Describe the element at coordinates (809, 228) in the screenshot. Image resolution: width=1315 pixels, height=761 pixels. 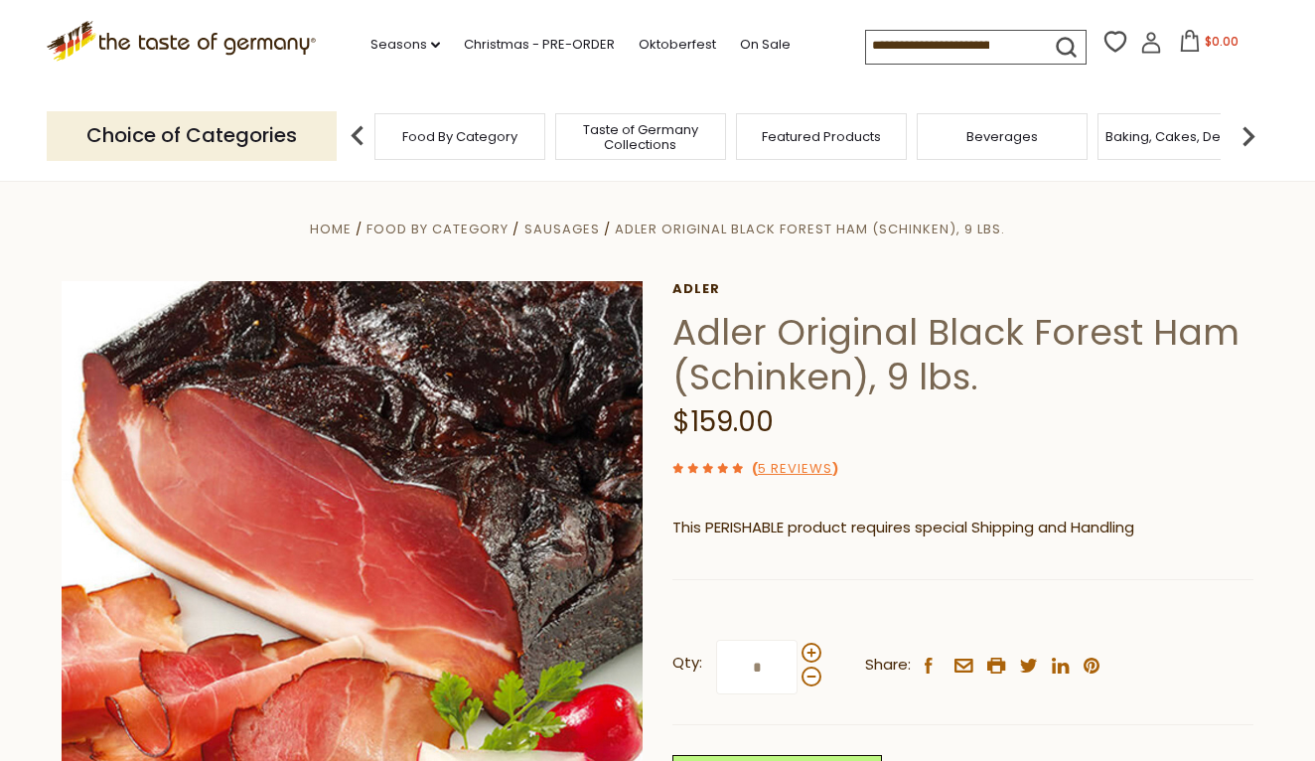
I see `span: Adler Original Black Forest Ham (Schinken), 9 lbs.` at that location.